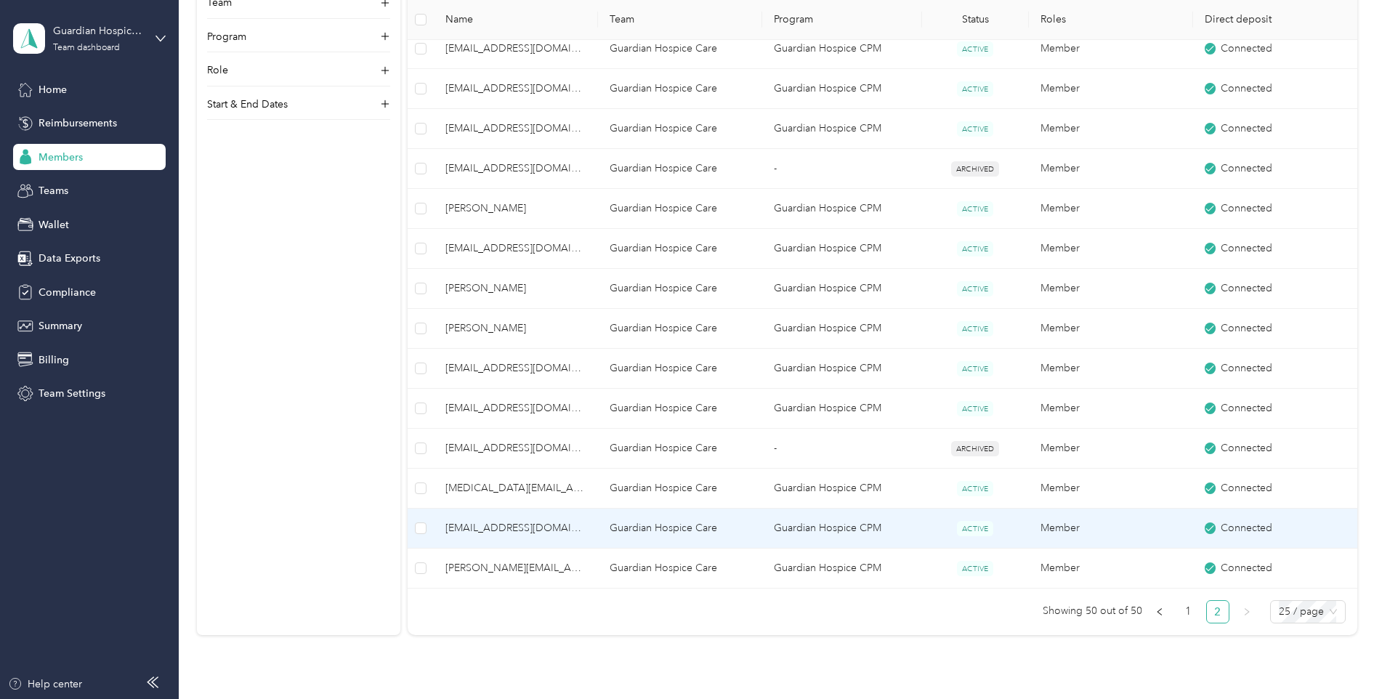 This screenshot has height=699, width=1382. Describe the element at coordinates (1159, 612) in the screenshot. I see `button: left` at that location.